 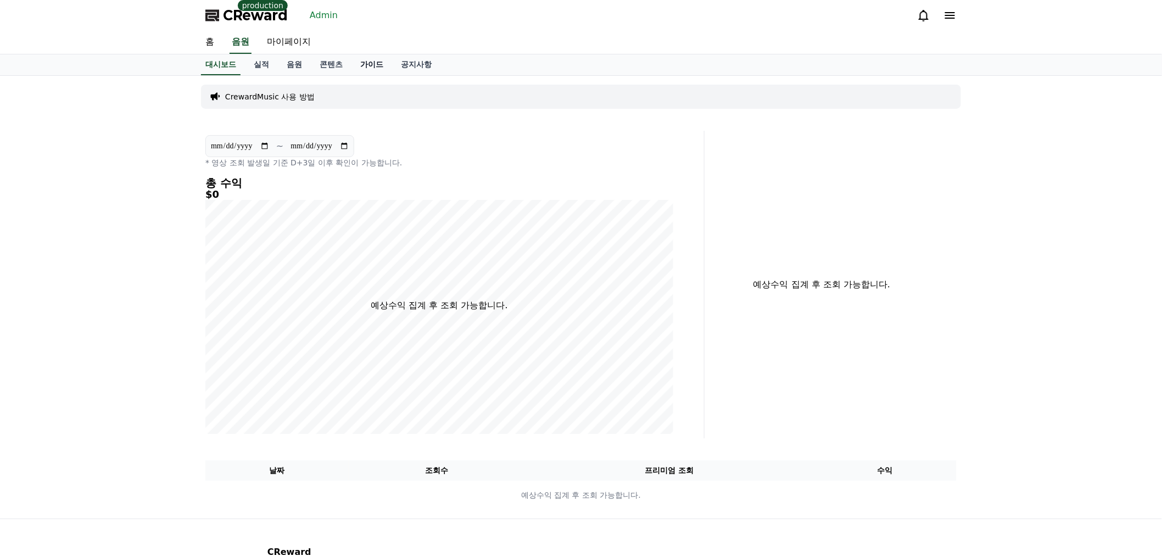 I want to click on a: 가이드, so click(x=372, y=65).